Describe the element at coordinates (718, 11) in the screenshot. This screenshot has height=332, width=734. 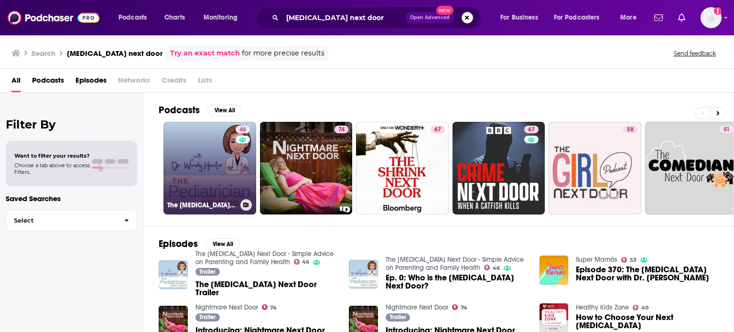
I see `svg: Add a profile image` at that location.